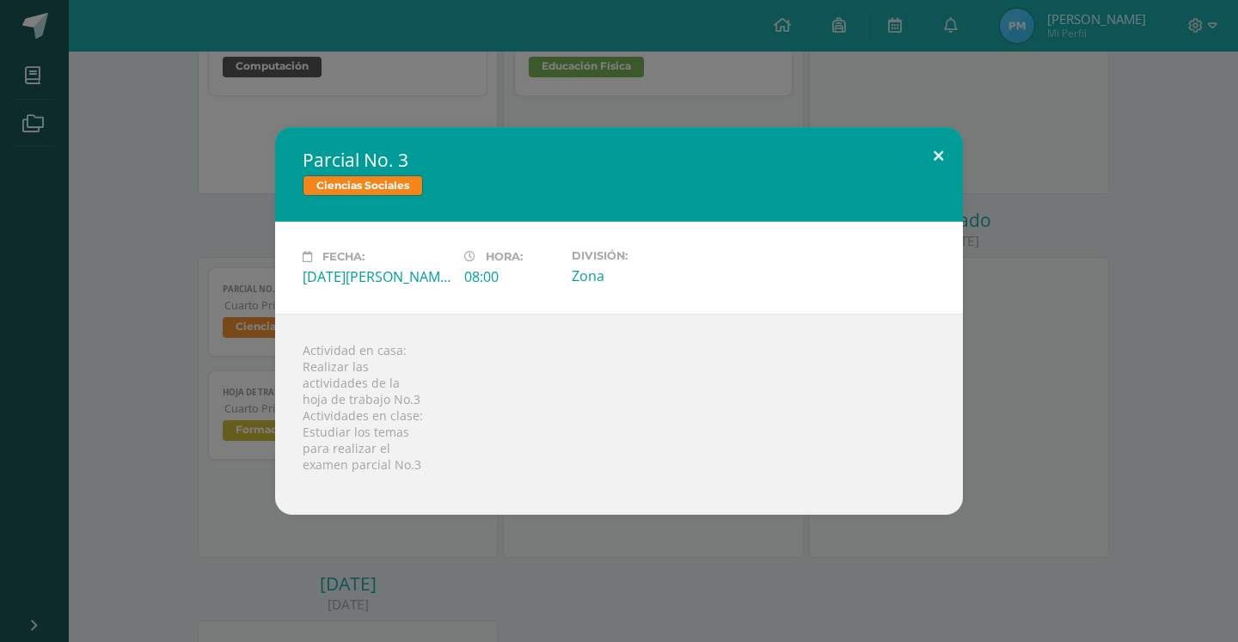 This screenshot has width=1238, height=642. I want to click on div: 08:00, so click(511, 277).